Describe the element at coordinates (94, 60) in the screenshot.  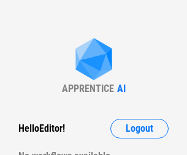
I see `img: Apprentice AI` at that location.